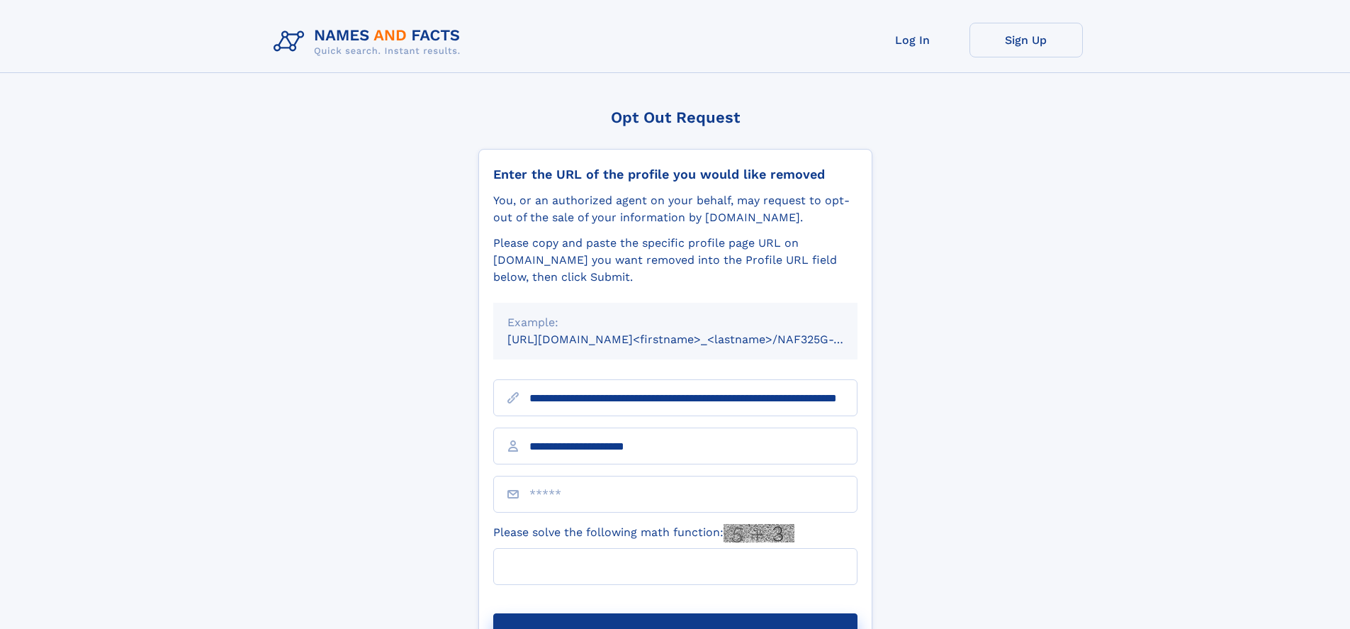  I want to click on div: Enter the URL of the profile you would like removed, so click(675, 174).